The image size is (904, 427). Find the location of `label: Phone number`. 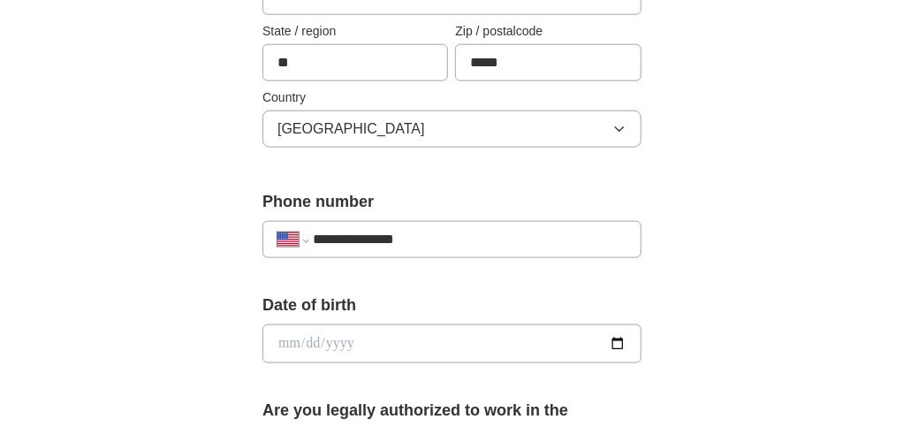

label: Phone number is located at coordinates (452, 201).